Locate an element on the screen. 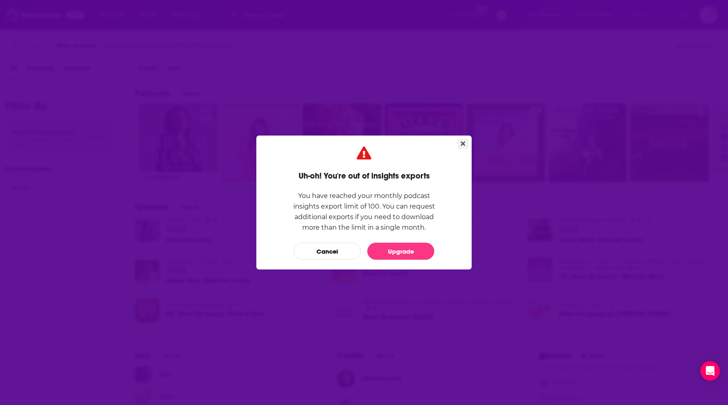 The width and height of the screenshot is (728, 405). button: Close is located at coordinates (463, 144).